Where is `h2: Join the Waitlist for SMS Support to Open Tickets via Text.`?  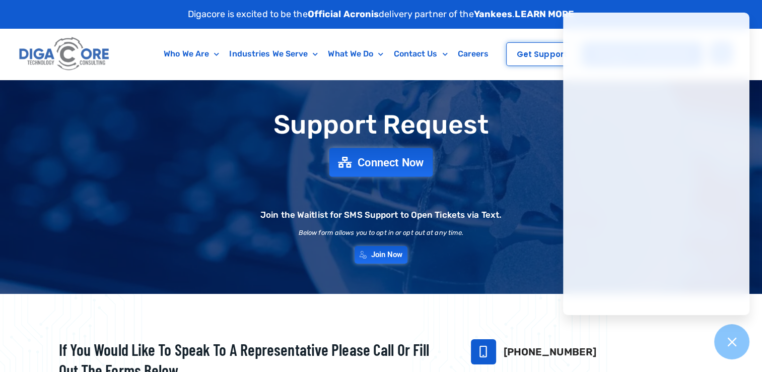
h2: Join the Waitlist for SMS Support to Open Tickets via Text. is located at coordinates (381, 215).